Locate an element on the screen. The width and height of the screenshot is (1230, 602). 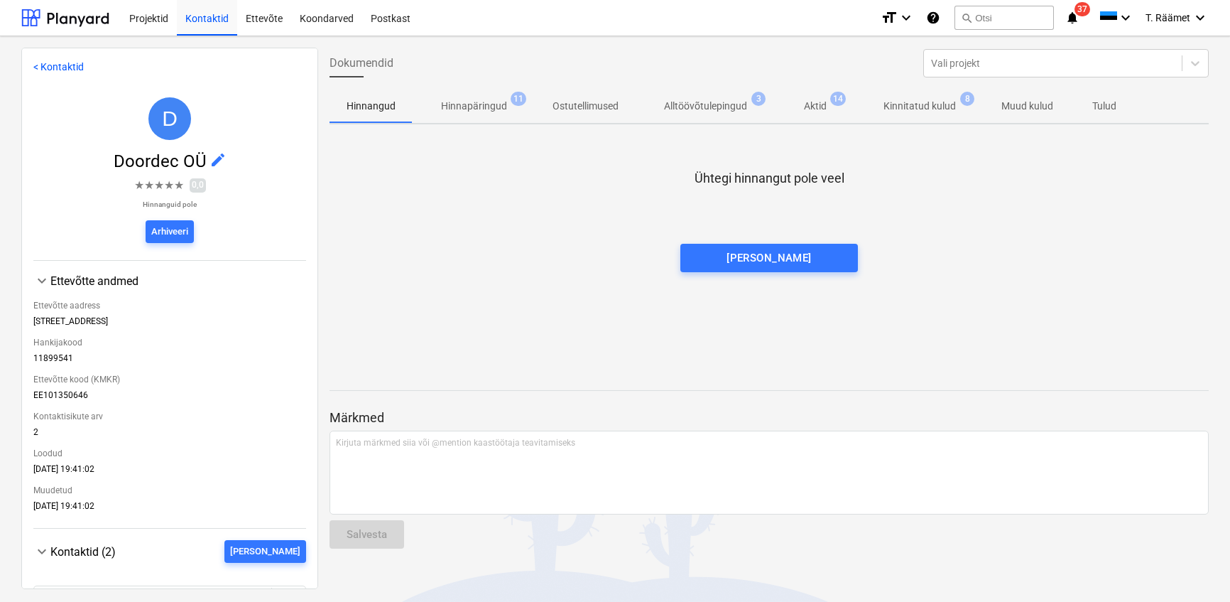
span: 0,0 is located at coordinates (197, 185).